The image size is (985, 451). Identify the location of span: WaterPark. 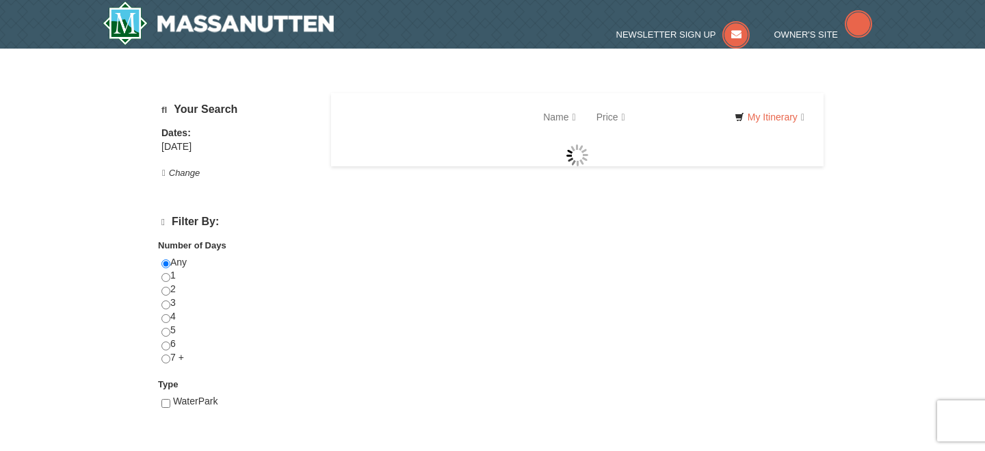
(196, 401).